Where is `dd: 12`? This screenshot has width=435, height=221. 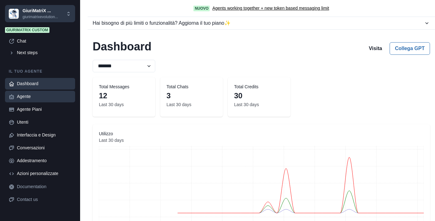 dd: 12 is located at coordinates (124, 96).